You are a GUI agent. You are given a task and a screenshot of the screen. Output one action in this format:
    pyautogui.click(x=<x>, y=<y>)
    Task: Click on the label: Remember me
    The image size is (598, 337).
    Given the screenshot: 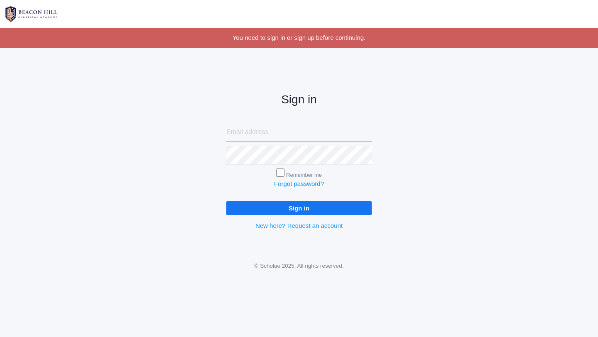 What is the action you would take?
    pyautogui.click(x=304, y=175)
    